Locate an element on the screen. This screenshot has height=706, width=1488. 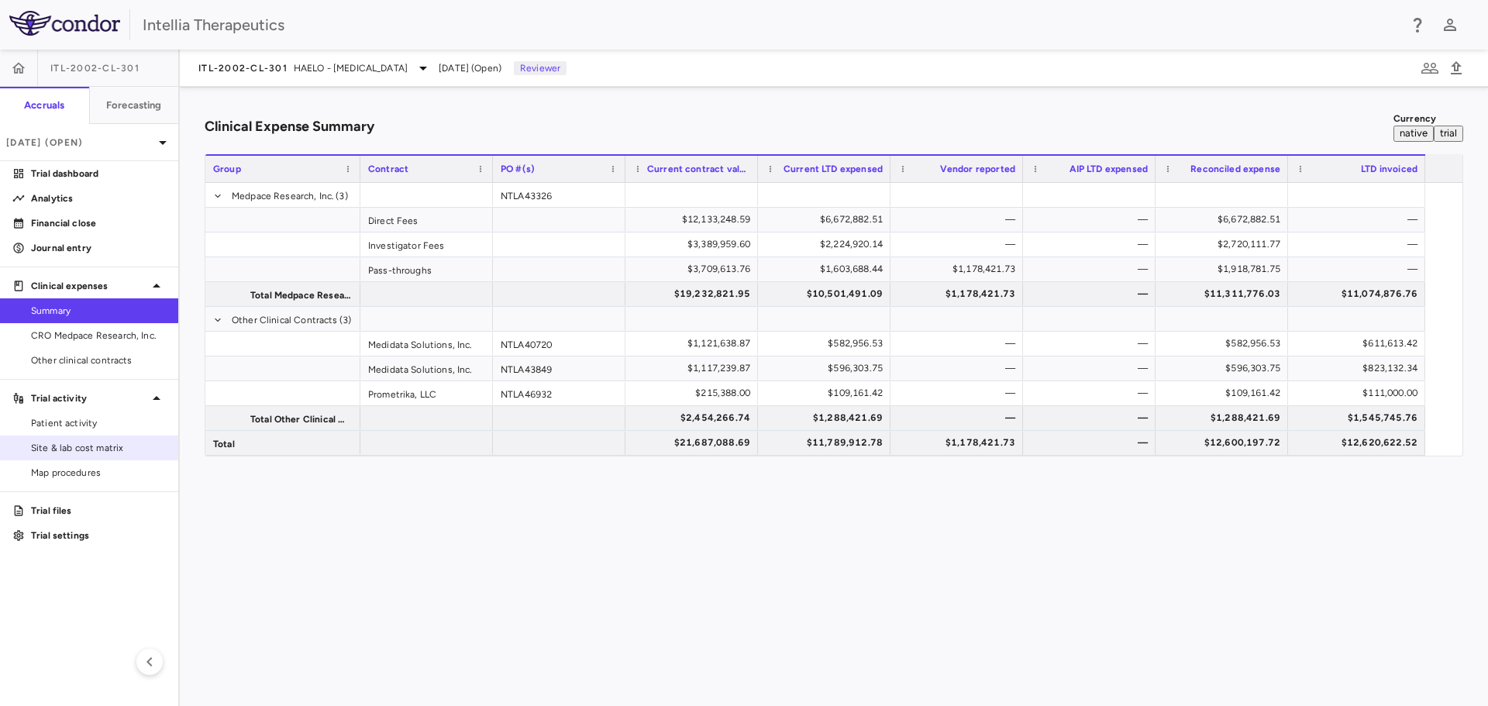
div: $2,720,111.77 is located at coordinates (1224, 244).